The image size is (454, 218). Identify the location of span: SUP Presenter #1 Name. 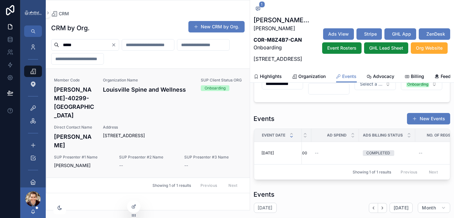
(83, 157).